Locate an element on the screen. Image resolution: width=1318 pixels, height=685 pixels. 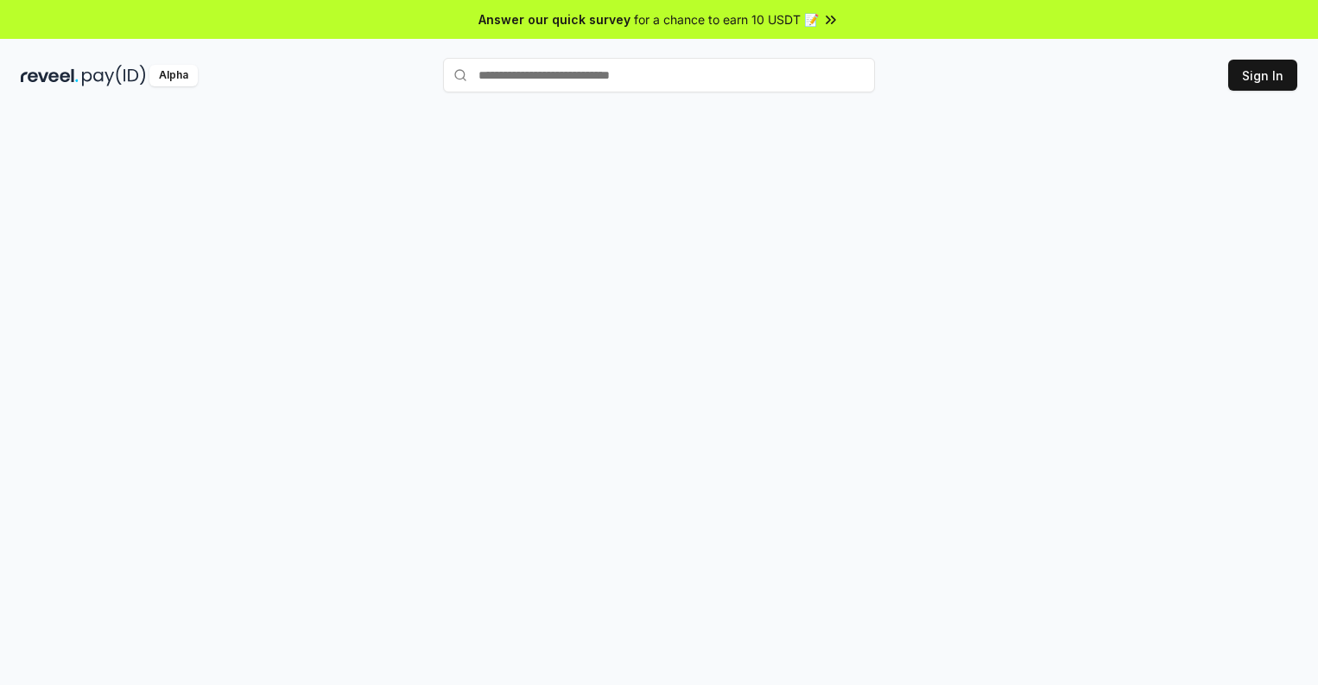
button: Sign In is located at coordinates (1262, 75).